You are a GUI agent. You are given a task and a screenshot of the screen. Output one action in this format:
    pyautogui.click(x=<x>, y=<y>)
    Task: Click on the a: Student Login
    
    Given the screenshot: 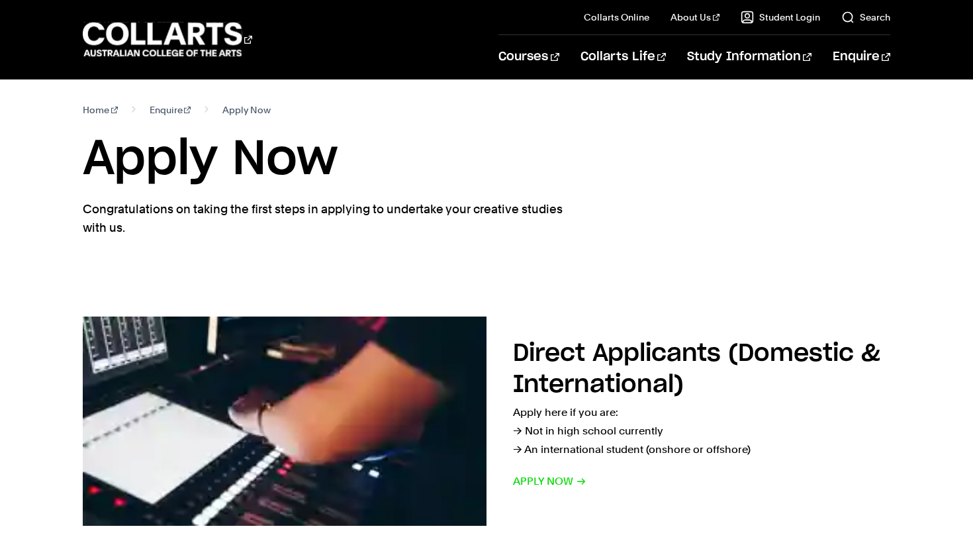 What is the action you would take?
    pyautogui.click(x=780, y=17)
    